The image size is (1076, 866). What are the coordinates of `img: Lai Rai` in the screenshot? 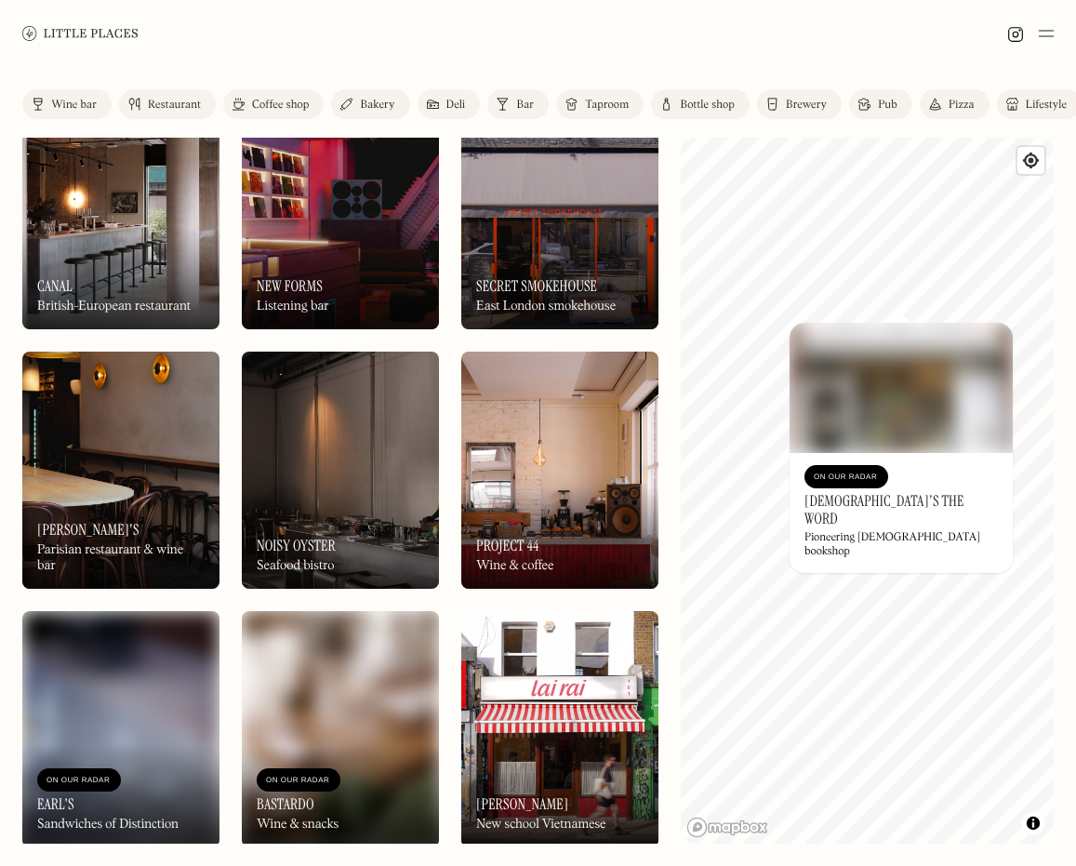 It's located at (560, 729).